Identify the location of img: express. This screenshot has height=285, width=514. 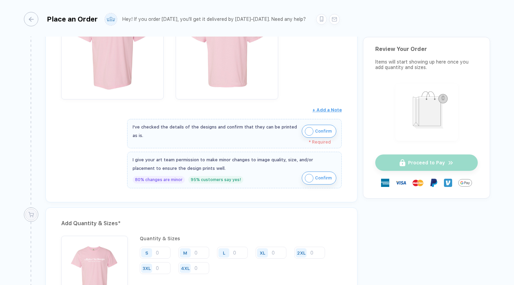
(385, 183).